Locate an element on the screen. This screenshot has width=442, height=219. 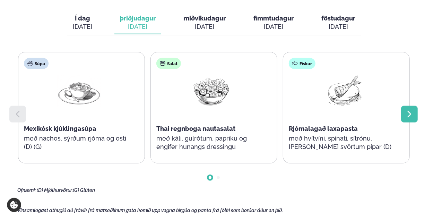
img: salad.svg is located at coordinates (162, 63).